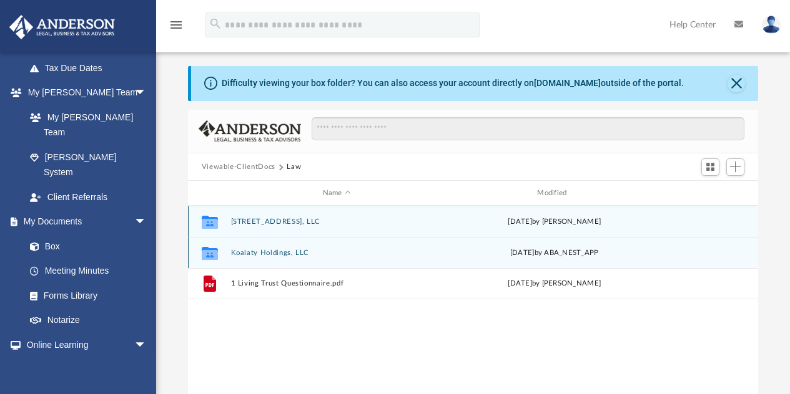 This screenshot has width=790, height=394. I want to click on div: Name, so click(336, 193).